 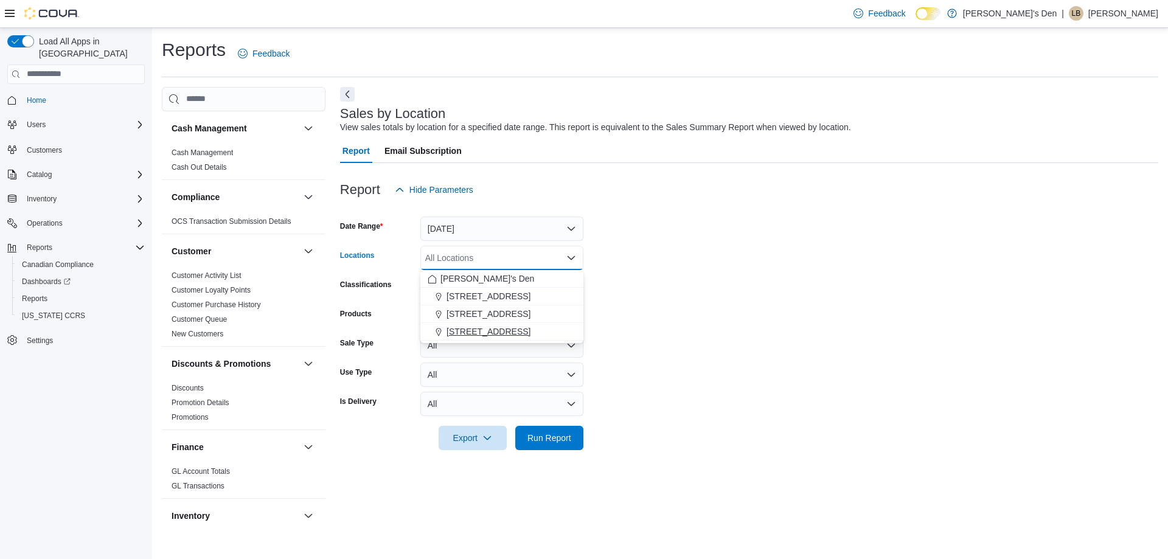 What do you see at coordinates (202, 153) in the screenshot?
I see `span: Cash Management` at bounding box center [202, 153].